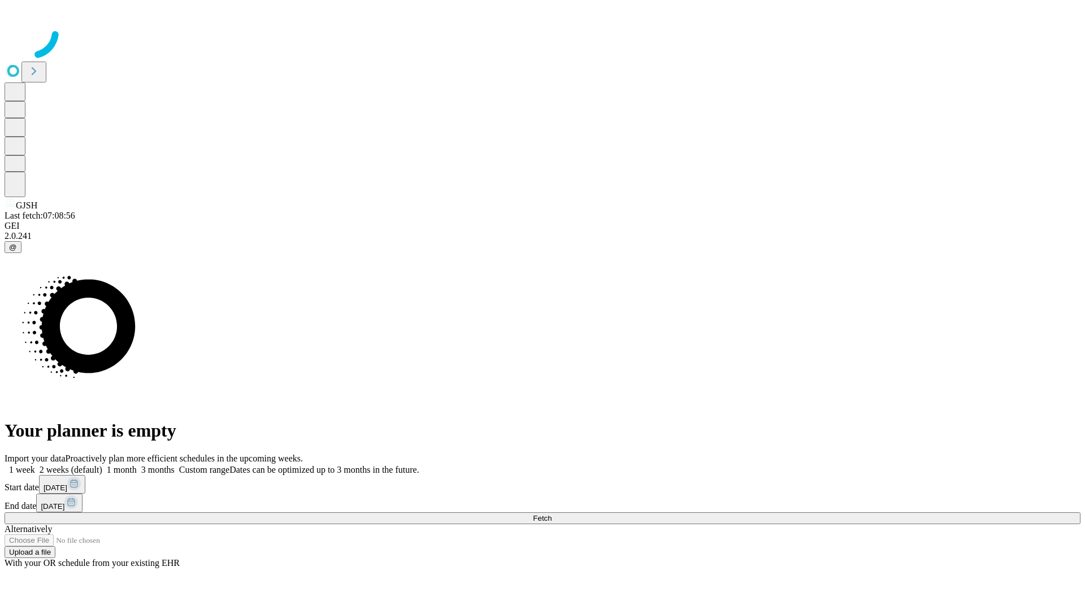 The height and width of the screenshot is (610, 1085). What do you see at coordinates (22, 470) in the screenshot?
I see `span: 1 week` at bounding box center [22, 470].